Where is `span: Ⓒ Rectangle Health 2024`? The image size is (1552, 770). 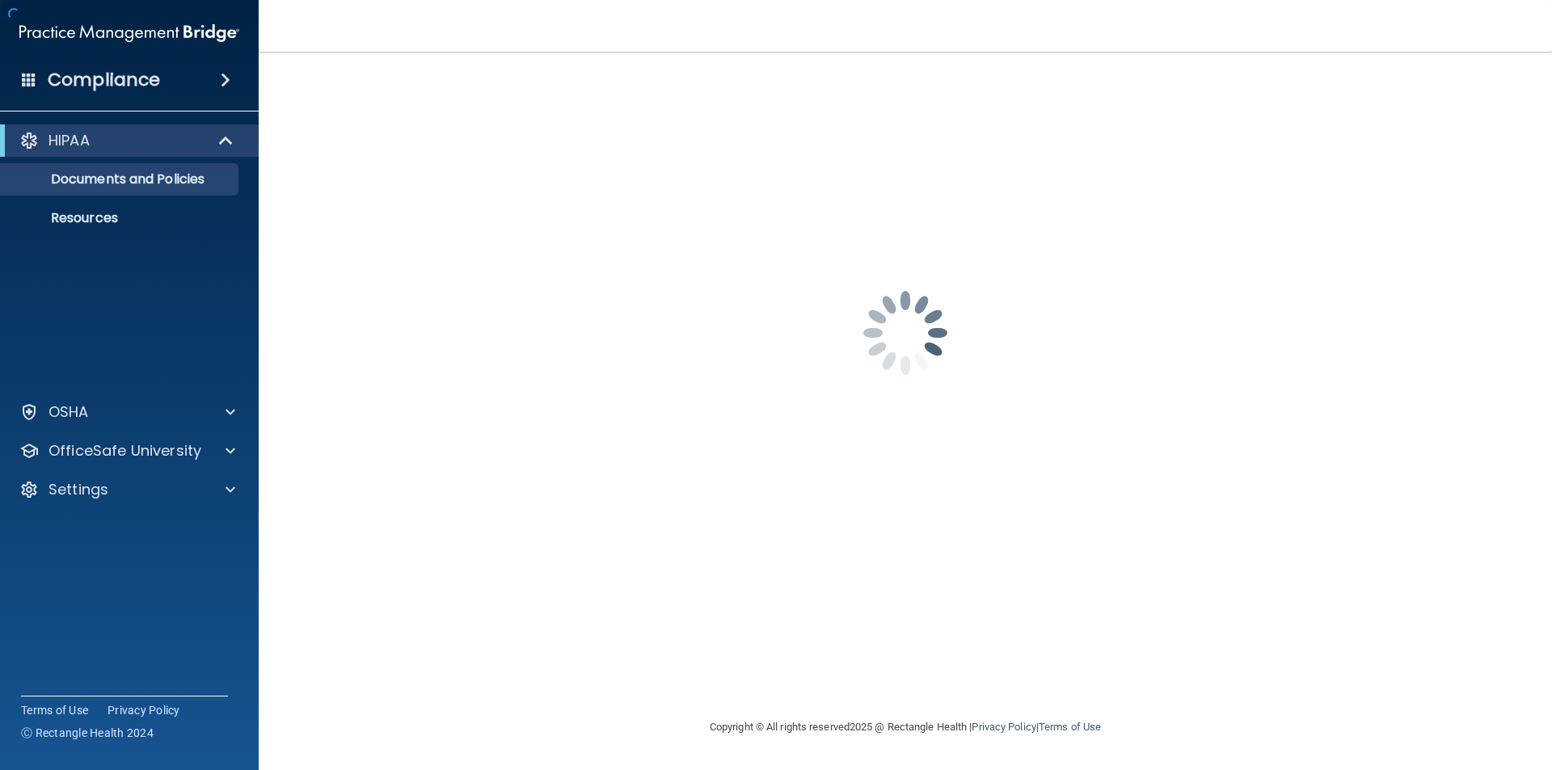 span: Ⓒ Rectangle Health 2024 is located at coordinates (87, 733).